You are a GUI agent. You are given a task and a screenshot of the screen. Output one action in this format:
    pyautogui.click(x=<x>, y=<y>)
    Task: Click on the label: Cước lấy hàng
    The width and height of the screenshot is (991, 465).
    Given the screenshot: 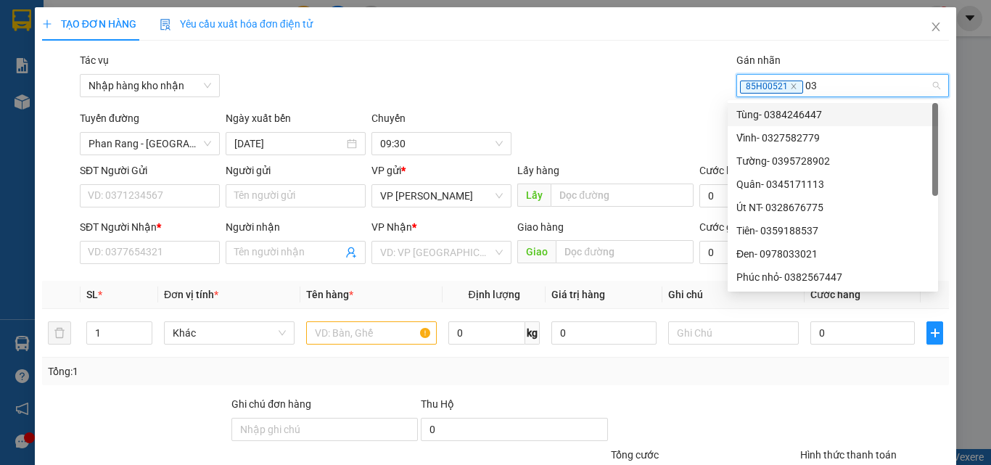 What is the action you would take?
    pyautogui.click(x=732, y=171)
    